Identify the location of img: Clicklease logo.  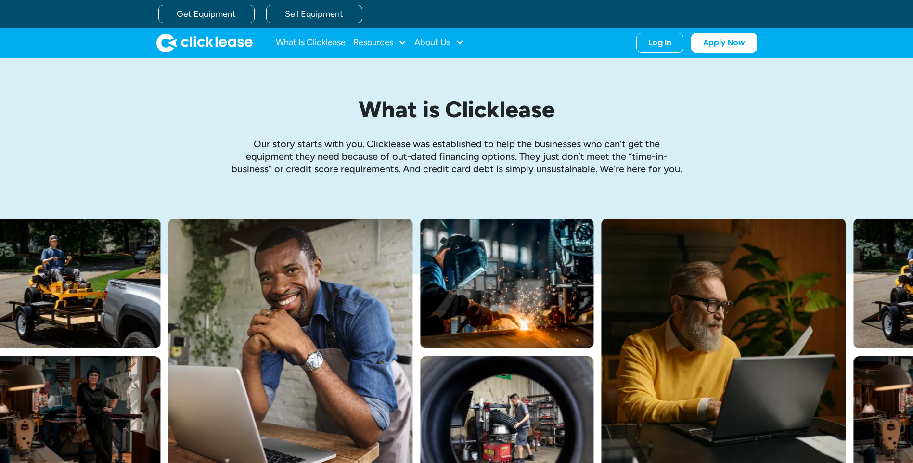
(204, 43).